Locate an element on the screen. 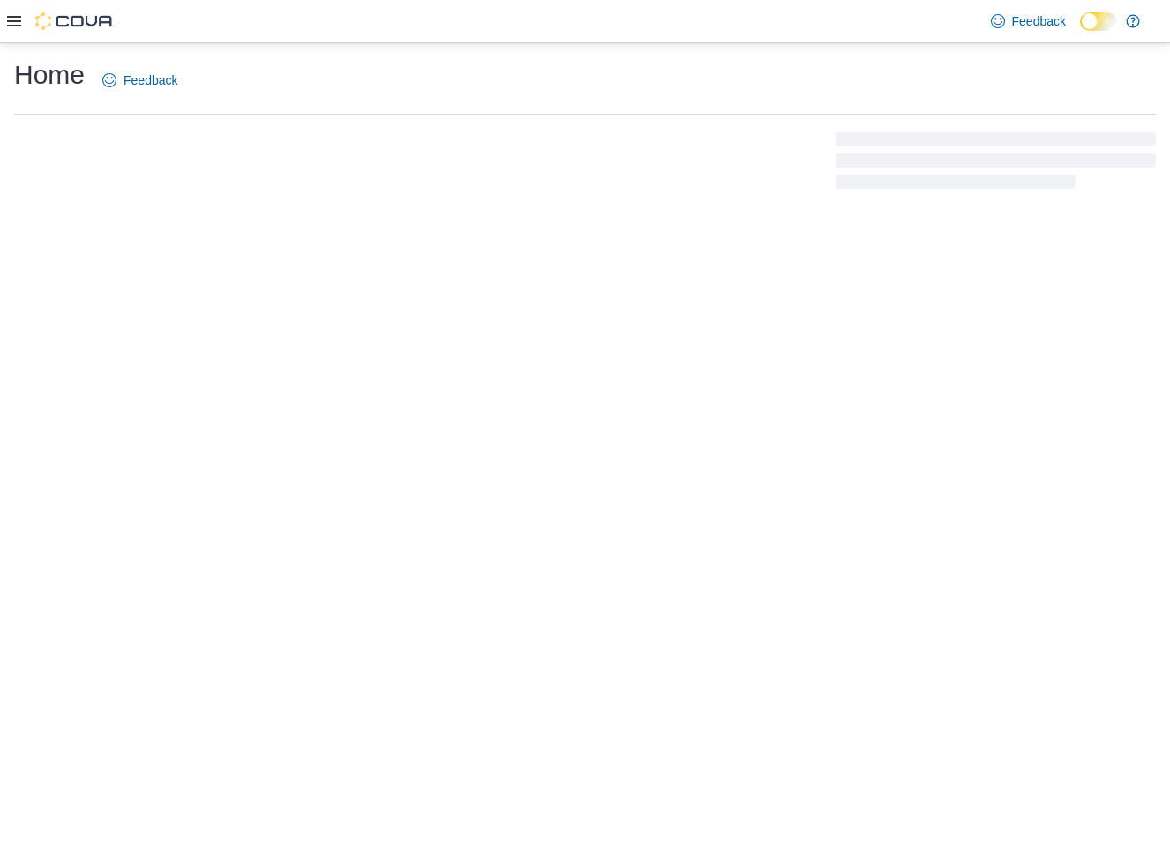  h1: Home is located at coordinates (49, 75).